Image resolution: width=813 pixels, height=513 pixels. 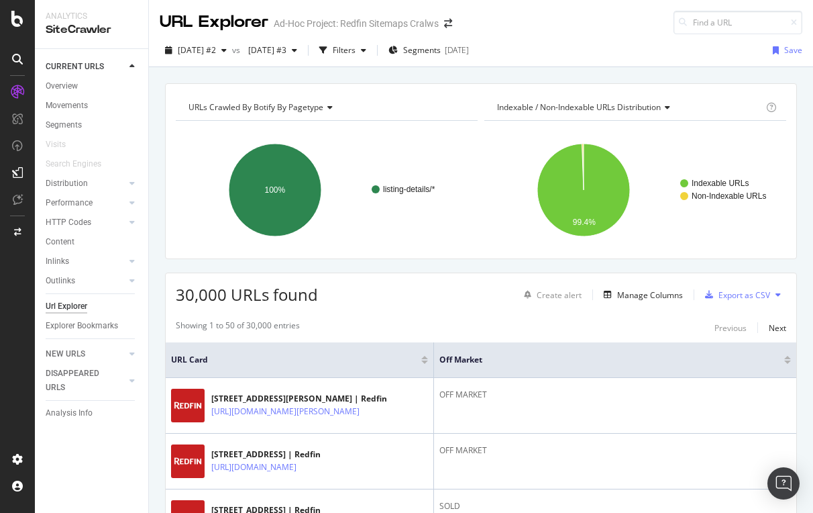 I want to click on div: Manage Columns, so click(x=650, y=295).